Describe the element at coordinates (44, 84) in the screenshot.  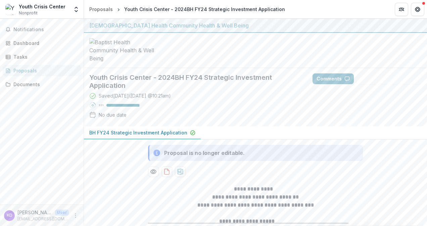
I see `div: Documents` at that location.